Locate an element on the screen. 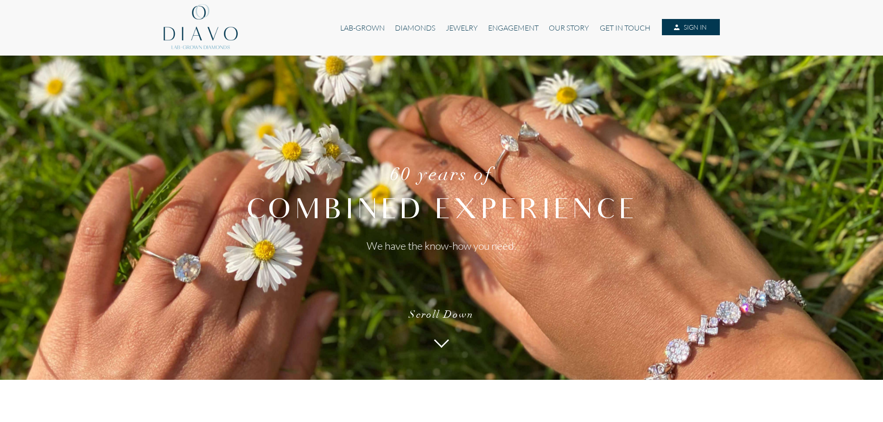 The width and height of the screenshot is (883, 422). h2: We have the know-how you need. is located at coordinates (442, 246).